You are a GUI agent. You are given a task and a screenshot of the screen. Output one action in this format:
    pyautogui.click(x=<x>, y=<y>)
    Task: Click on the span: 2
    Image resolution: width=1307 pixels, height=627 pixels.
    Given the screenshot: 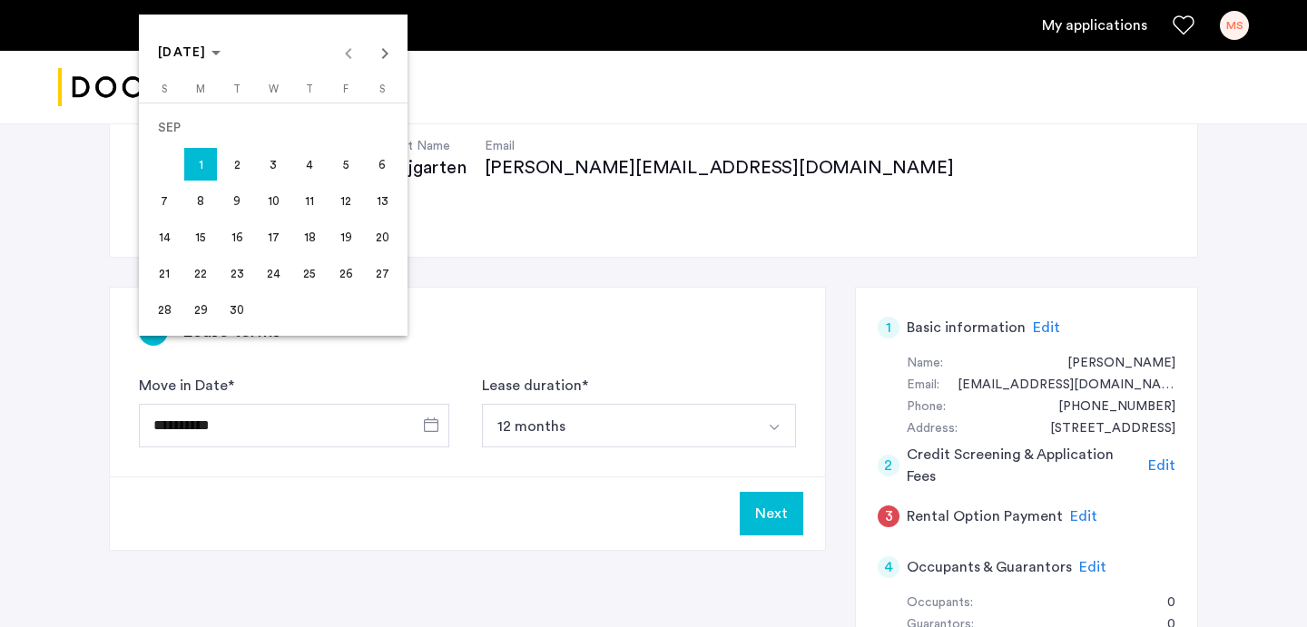 What is the action you would take?
    pyautogui.click(x=237, y=164)
    